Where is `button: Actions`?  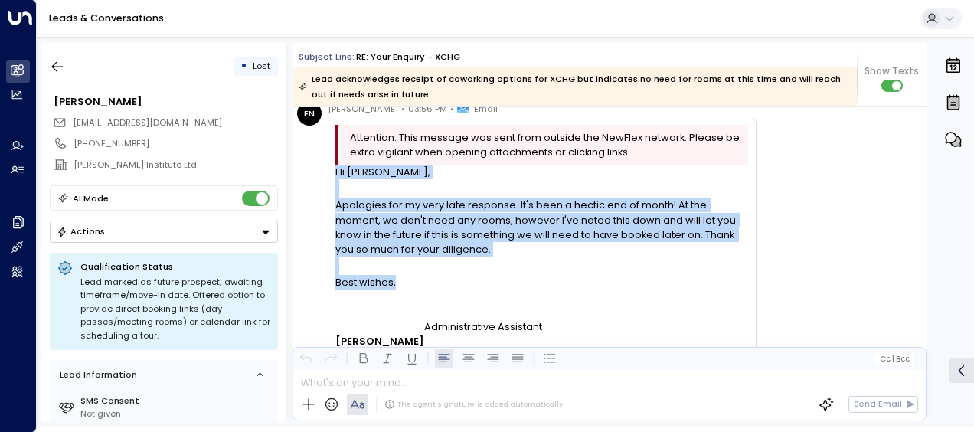 button: Actions is located at coordinates (164, 231).